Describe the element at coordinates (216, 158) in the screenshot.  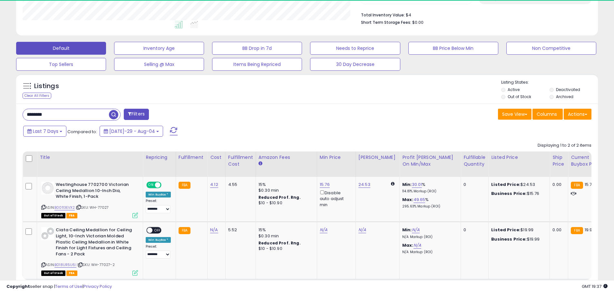
I see `div: Cost` at that location.